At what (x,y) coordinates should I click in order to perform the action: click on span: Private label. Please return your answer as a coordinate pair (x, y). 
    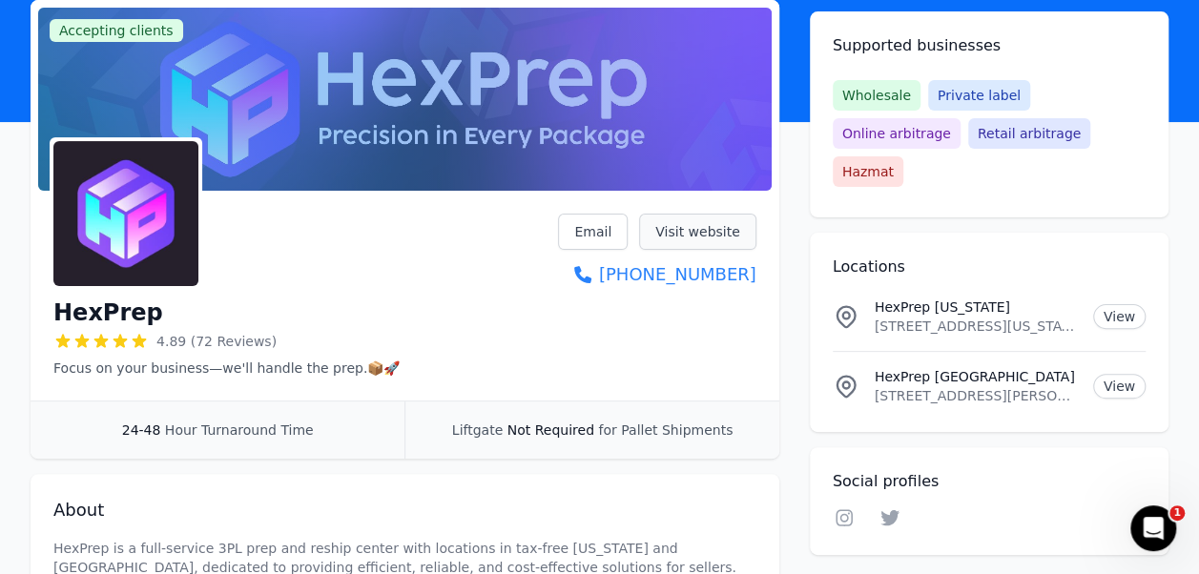
    Looking at the image, I should click on (979, 95).